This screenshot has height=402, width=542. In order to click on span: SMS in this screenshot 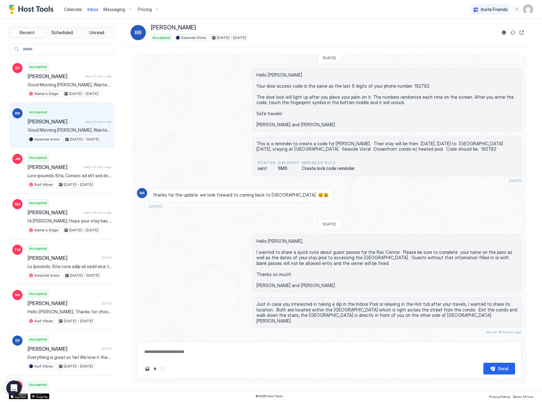, I will do `click(288, 169)`.